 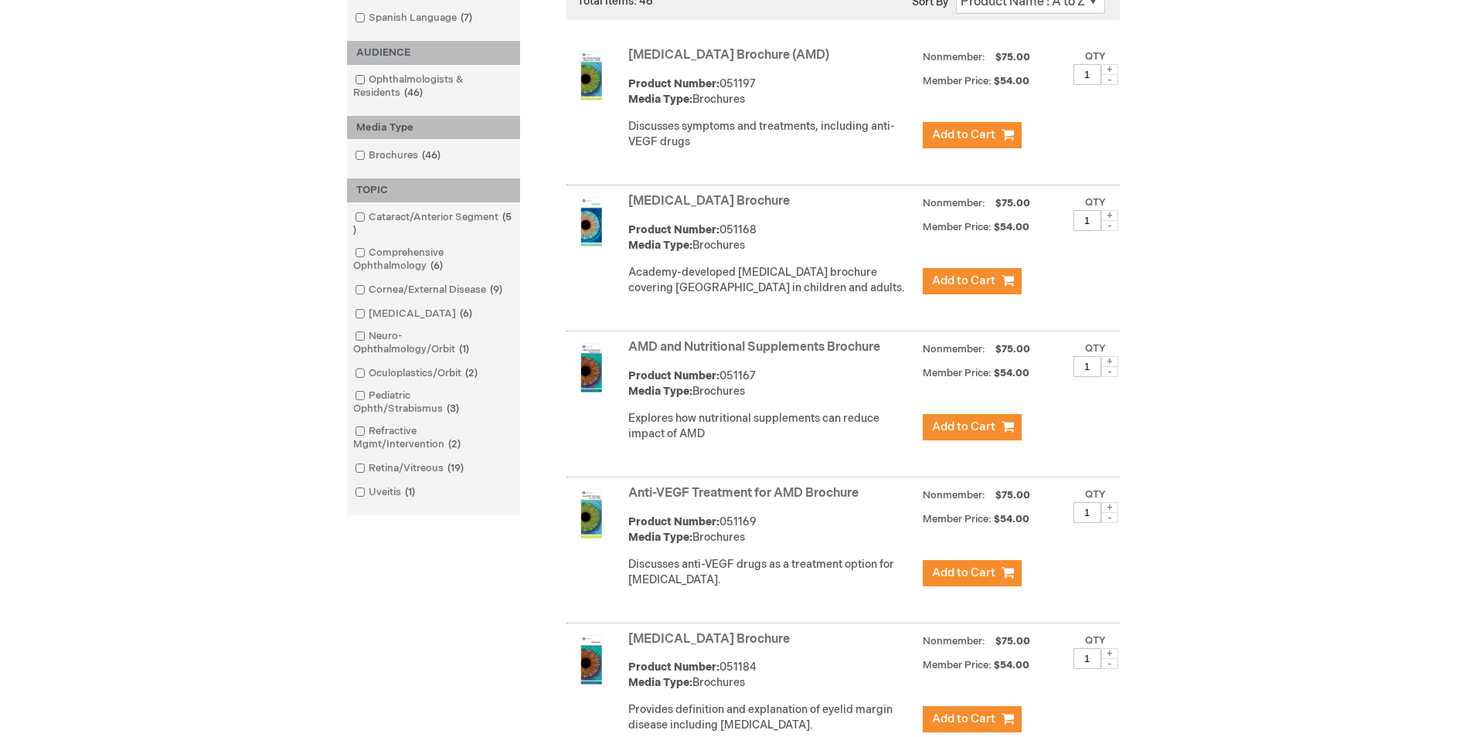 What do you see at coordinates (433, 260) in the screenshot?
I see `a: Comprehensive Ophthalmology6` at bounding box center [433, 260].